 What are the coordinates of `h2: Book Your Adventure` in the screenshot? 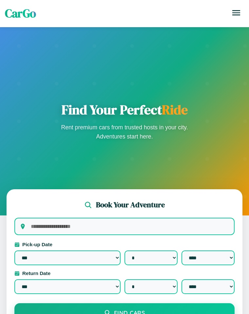 It's located at (130, 205).